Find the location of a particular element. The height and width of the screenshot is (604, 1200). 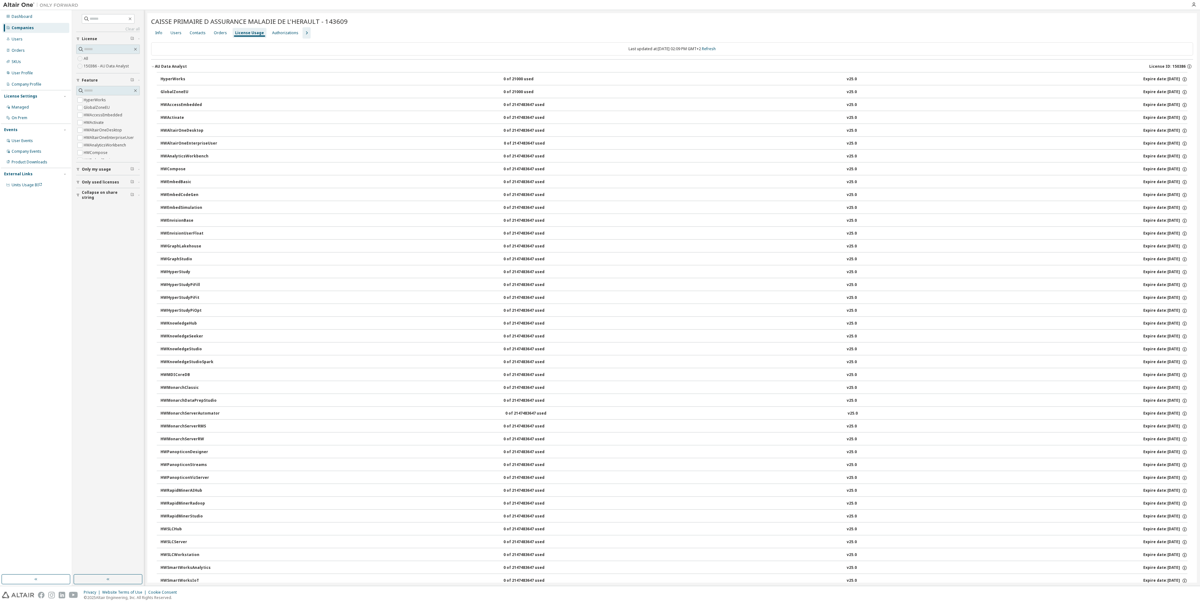

label: HWAltairOneEnterpriseUser is located at coordinates (109, 138).